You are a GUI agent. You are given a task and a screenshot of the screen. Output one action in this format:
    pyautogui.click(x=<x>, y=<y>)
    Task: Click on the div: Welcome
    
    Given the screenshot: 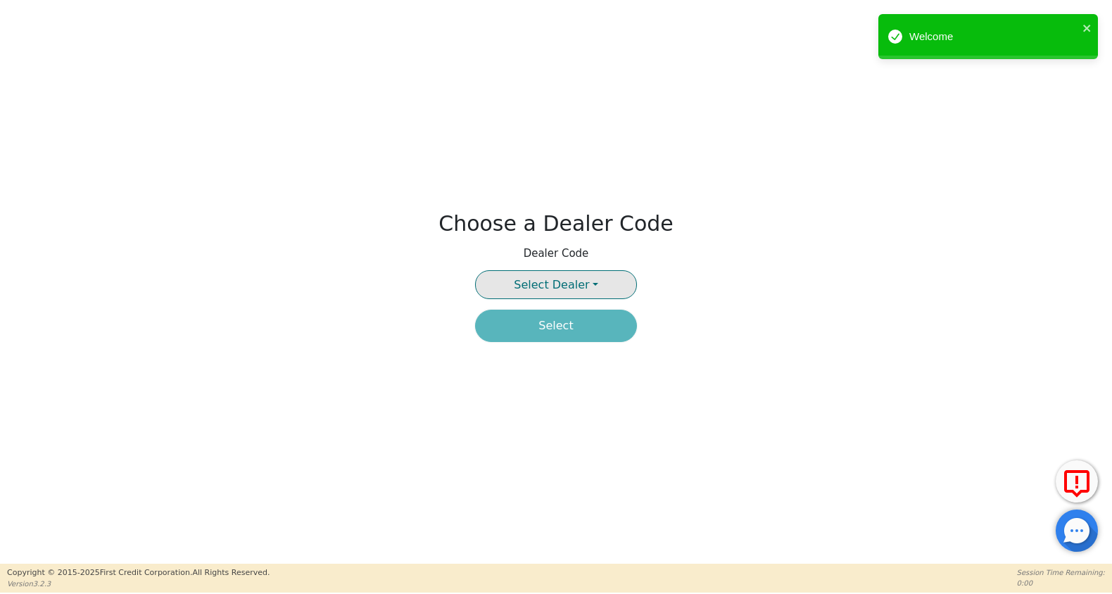 What is the action you would take?
    pyautogui.click(x=994, y=37)
    